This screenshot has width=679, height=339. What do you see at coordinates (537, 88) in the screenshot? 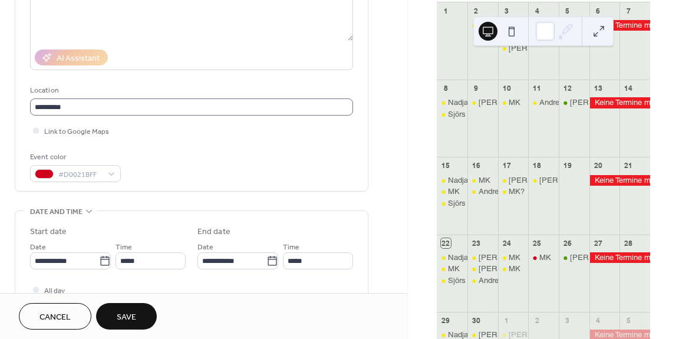
I see `div: 11` at bounding box center [537, 88].